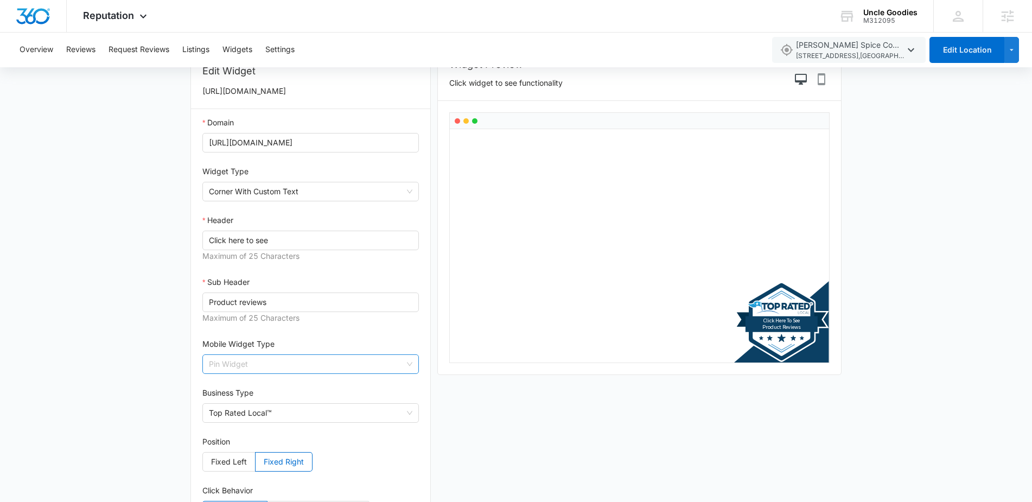 This screenshot has height=502, width=1032. Describe the element at coordinates (640, 238) in the screenshot. I see `div: Desktop Preview` at that location.